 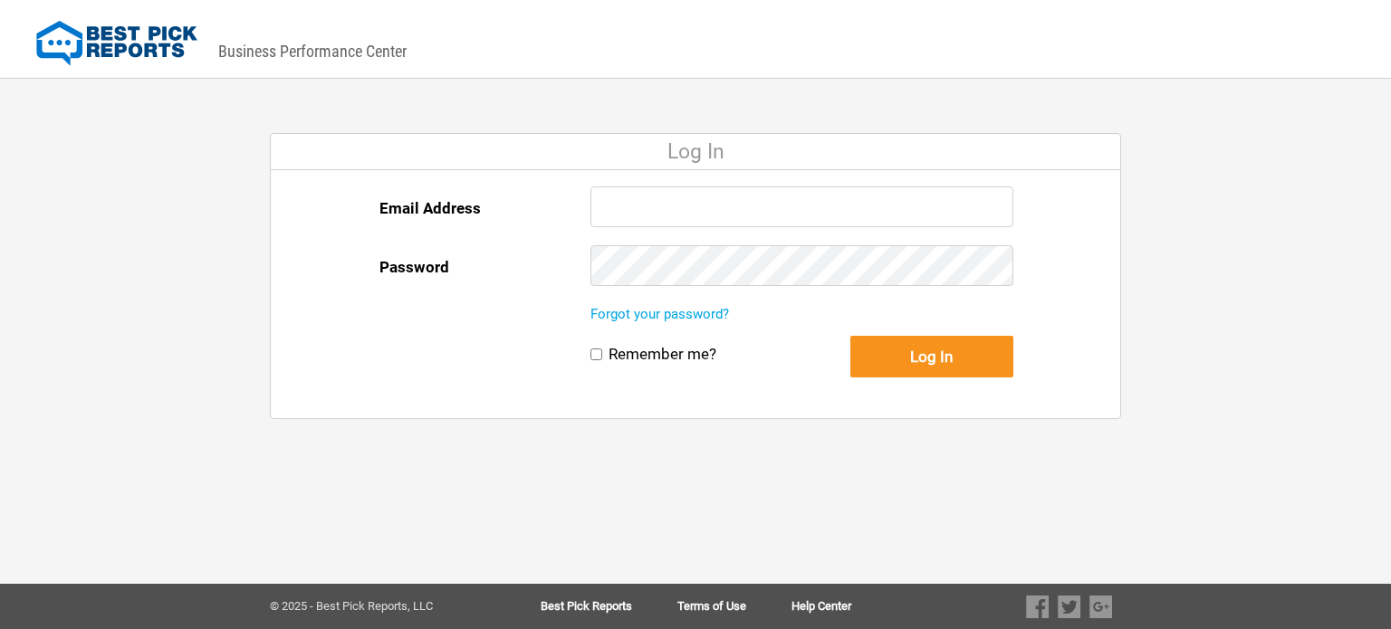 What do you see at coordinates (734, 607) in the screenshot?
I see `a: Terms of Use` at bounding box center [734, 607].